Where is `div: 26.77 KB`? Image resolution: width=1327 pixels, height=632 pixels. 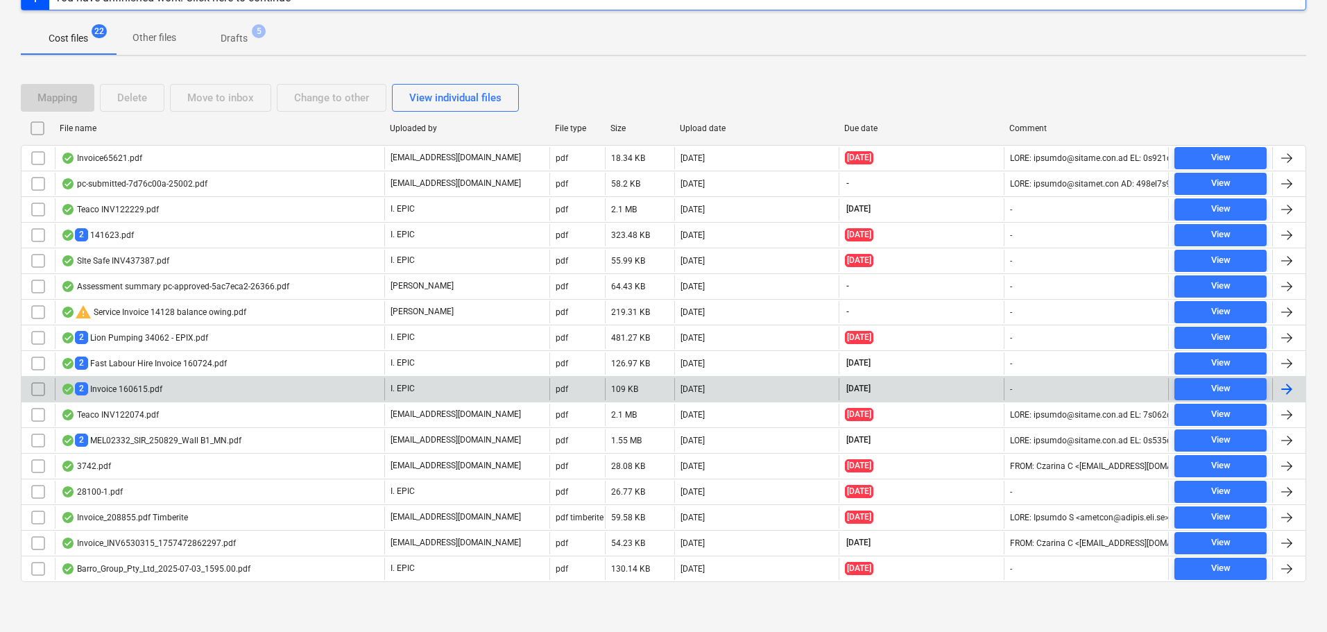 div: 26.77 KB is located at coordinates (628, 492).